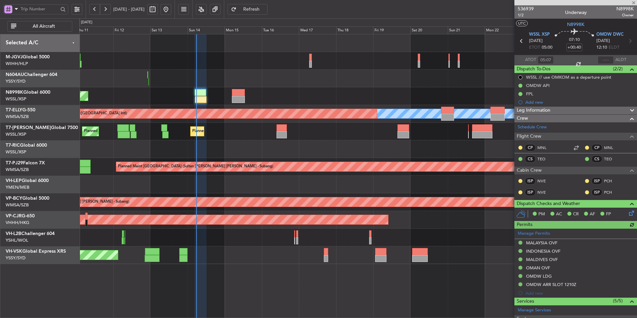 This screenshot has height=318, width=637. What do you see at coordinates (25, 163) in the screenshot?
I see `a: T7-PJ29Falcon 7X` at bounding box center [25, 163].